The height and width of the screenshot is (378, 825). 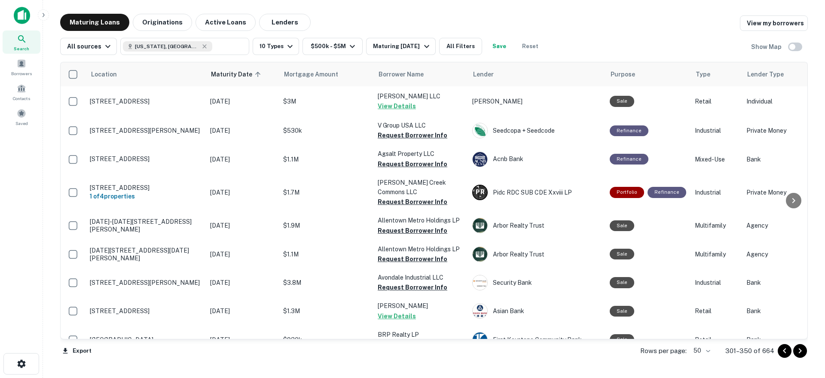 What do you see at coordinates (401, 74) in the screenshot?
I see `span: Borrower Name` at bounding box center [401, 74].